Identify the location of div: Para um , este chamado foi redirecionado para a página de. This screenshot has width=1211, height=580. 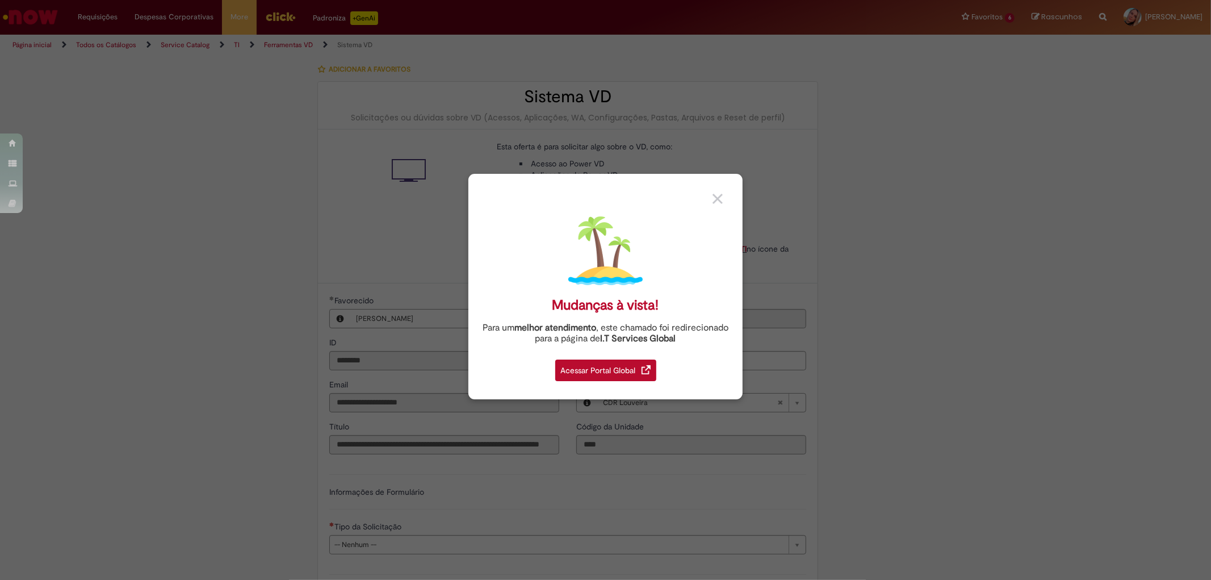
(605, 333).